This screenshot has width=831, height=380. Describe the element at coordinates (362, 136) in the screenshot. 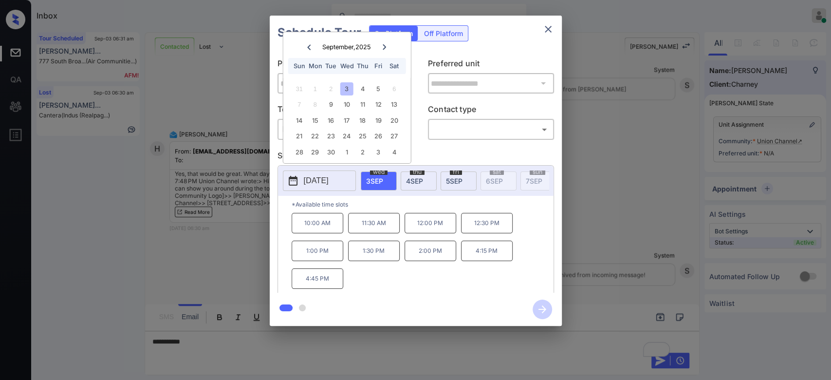

I see `div: Choose Thursday, September 25th, 2025` at that location.